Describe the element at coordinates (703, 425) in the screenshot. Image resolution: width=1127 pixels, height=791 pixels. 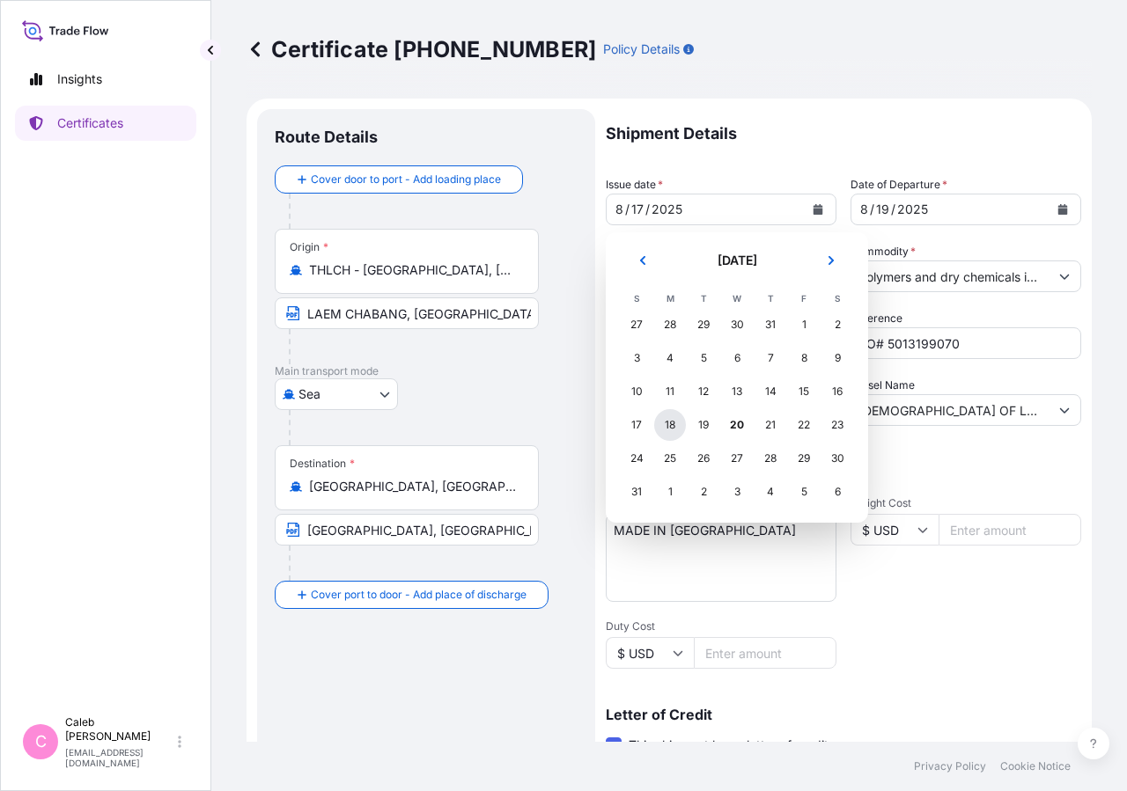
I see `div: Tuesday, August 19, 2025` at that location.